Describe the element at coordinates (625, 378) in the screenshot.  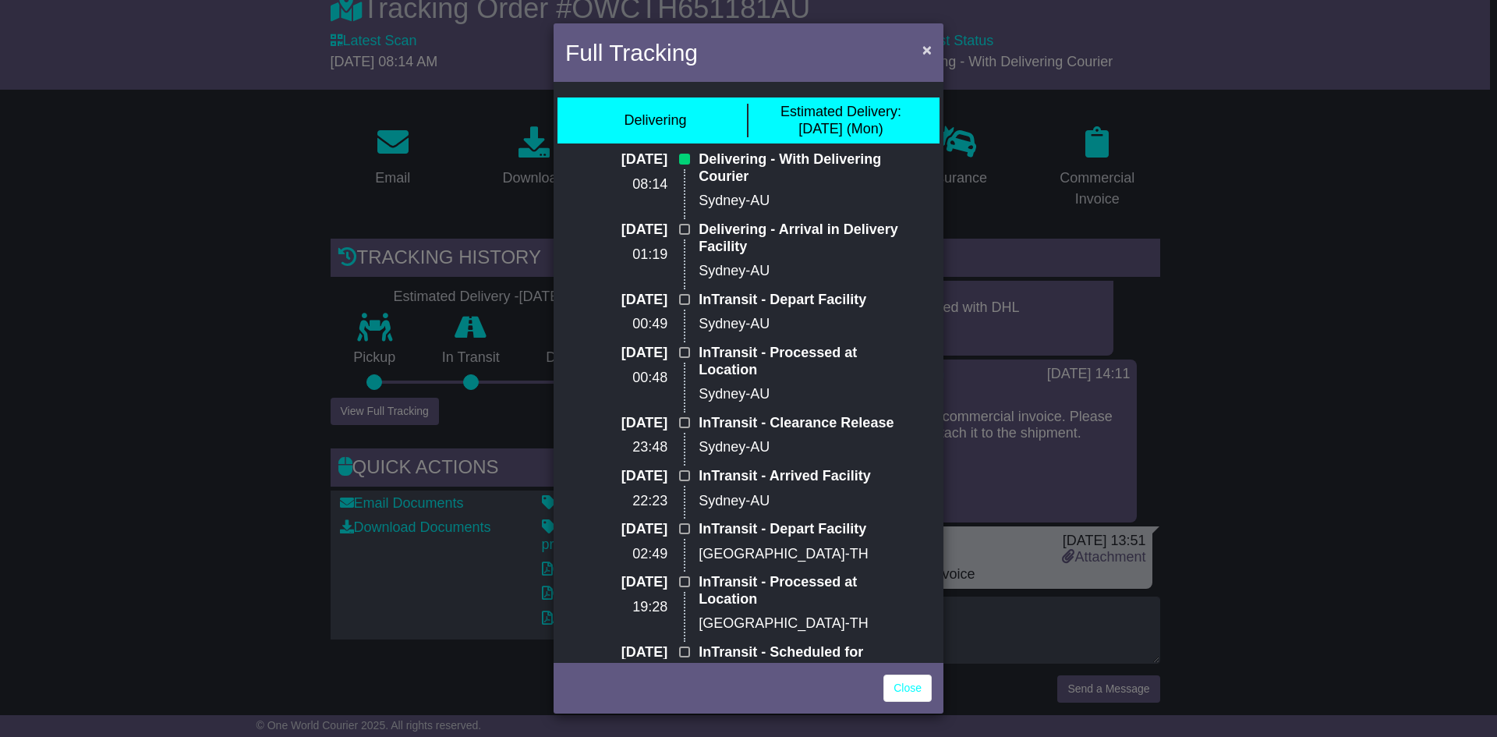
I see `p: 00:48` at that location.